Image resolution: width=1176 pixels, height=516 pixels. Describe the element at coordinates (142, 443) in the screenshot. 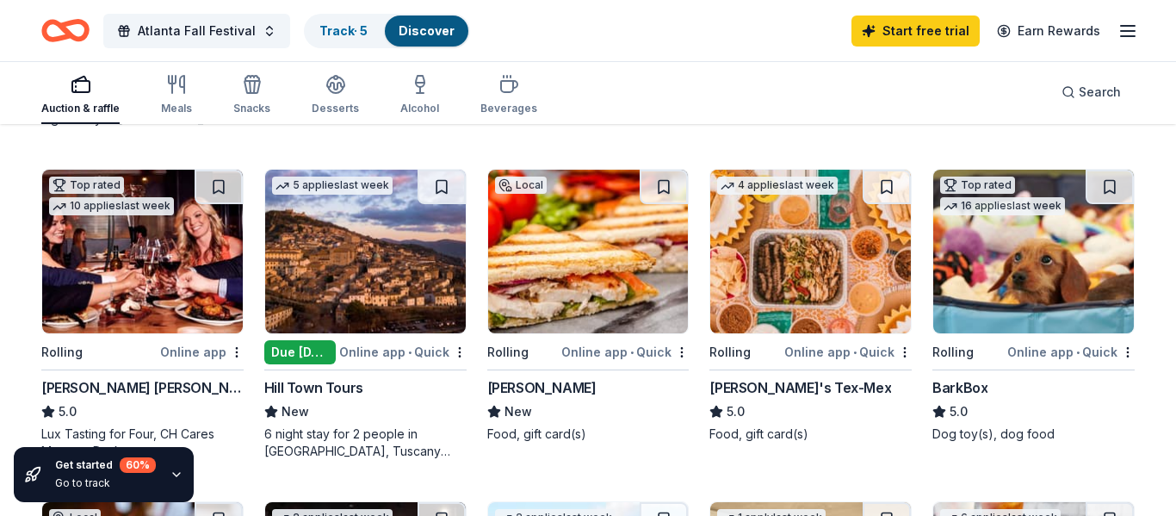

I see `div: Lux Tasting for Four, CH Cares Magnum Package` at that location.